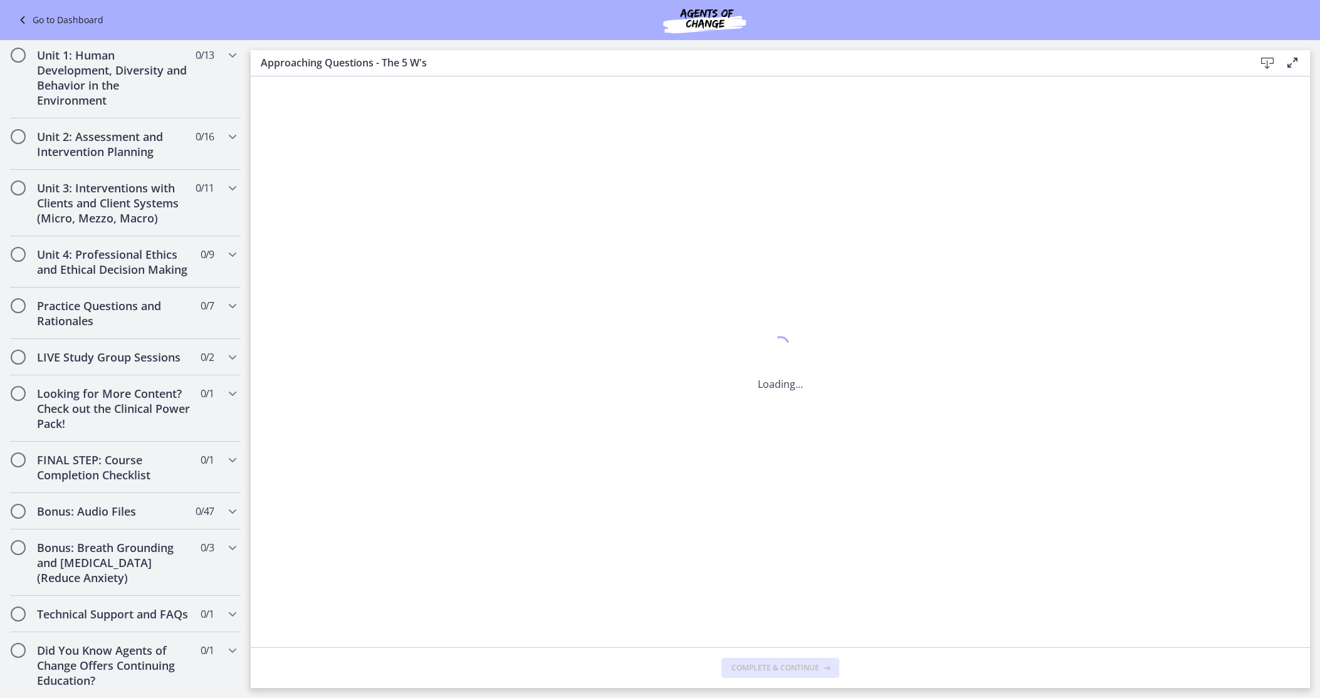  What do you see at coordinates (113, 203) in the screenshot?
I see `h2: Unit 3: Interventions with Clients and Client Systems (Micro, Mezzo, Macro)` at bounding box center [113, 203].